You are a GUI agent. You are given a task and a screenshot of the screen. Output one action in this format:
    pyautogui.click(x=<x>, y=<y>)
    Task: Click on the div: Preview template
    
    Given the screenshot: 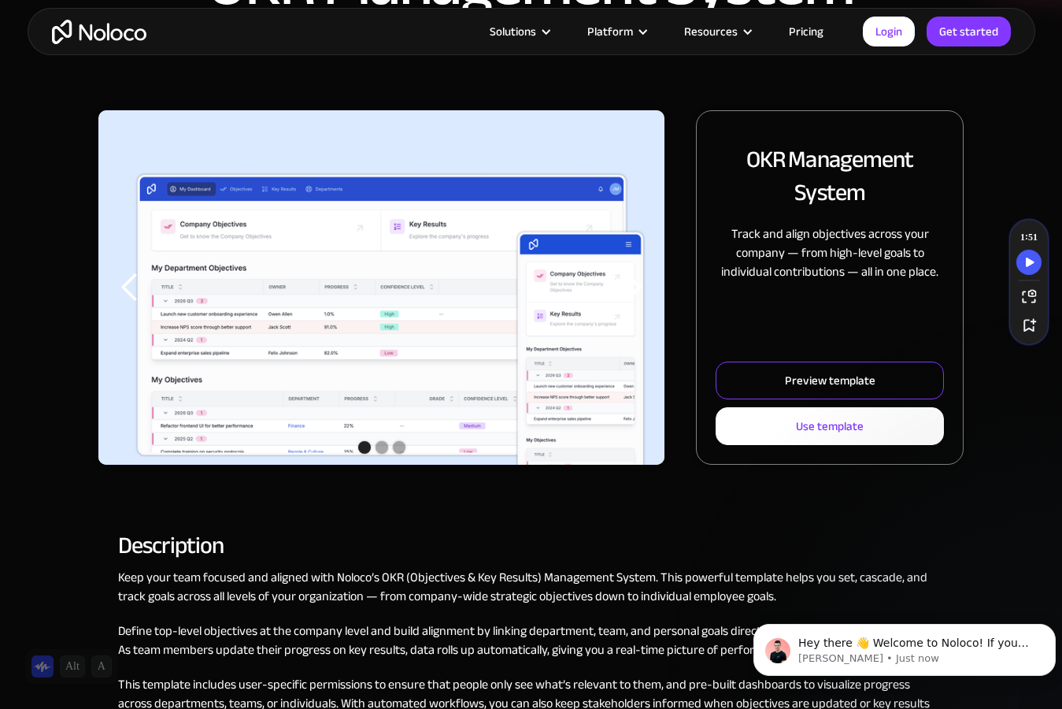 What is the action you would take?
    pyautogui.click(x=830, y=380)
    